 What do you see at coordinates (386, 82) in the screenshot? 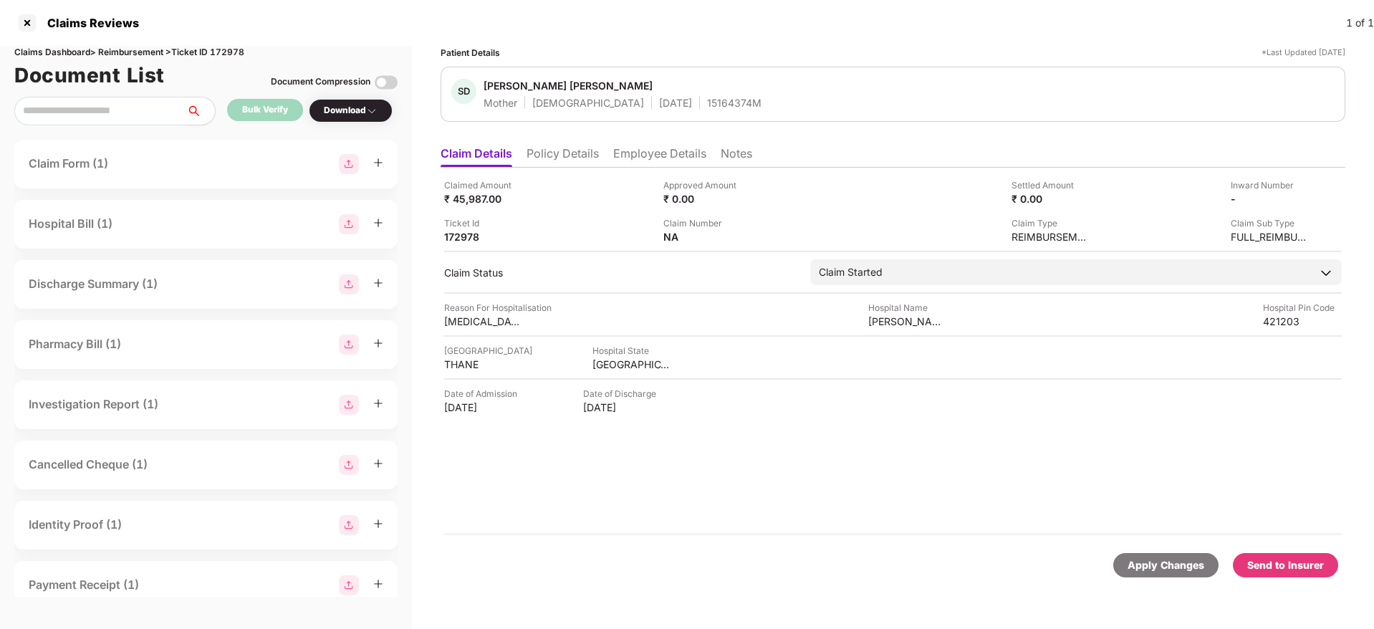
I see `img: svg+xml;base64,PHN2ZyBpZD0iVG9nZ2xlLTMyeDMyIiB4bWxucz0iaHR0cDovL3d3dy53My5vcmcvMjAwMC9zdmciIHdpZH...` at bounding box center [386, 82].